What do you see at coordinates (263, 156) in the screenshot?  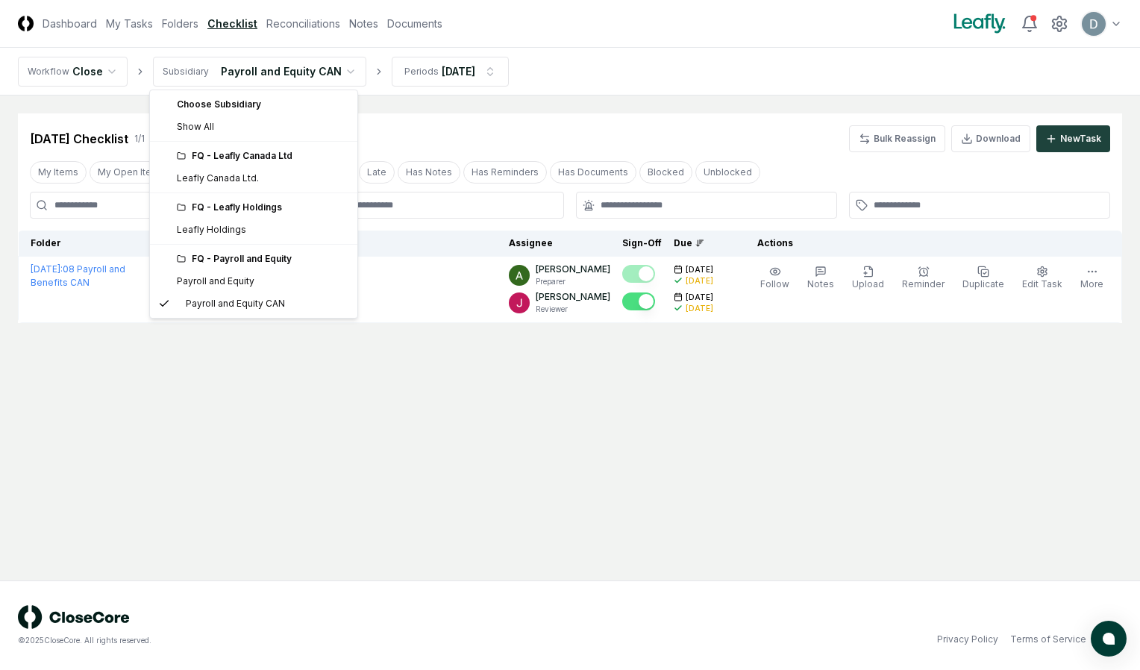 I see `div: FQ - Leafly Canada Ltd` at bounding box center [263, 156].